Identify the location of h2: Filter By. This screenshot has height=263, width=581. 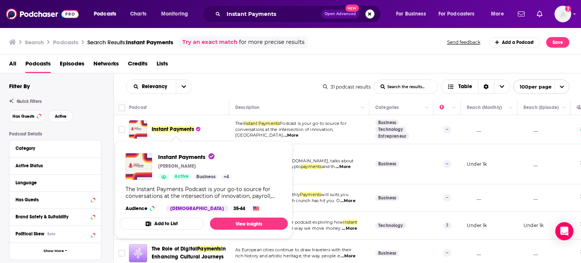
(19, 86).